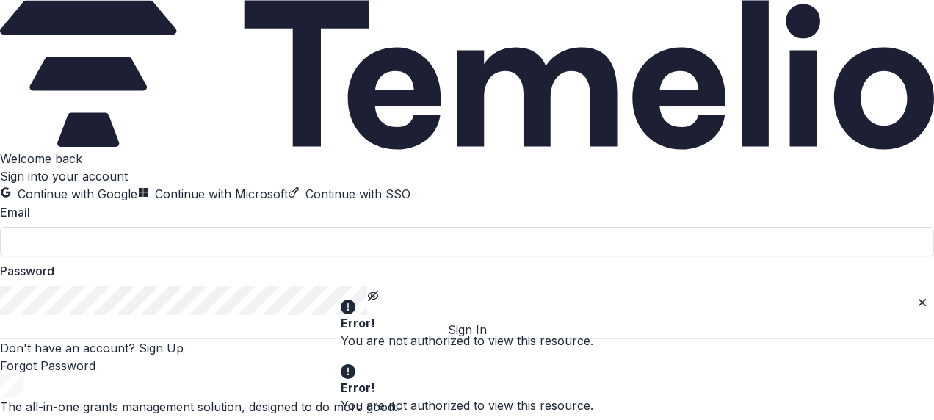  Describe the element at coordinates (922, 302) in the screenshot. I see `button: Close` at that location.